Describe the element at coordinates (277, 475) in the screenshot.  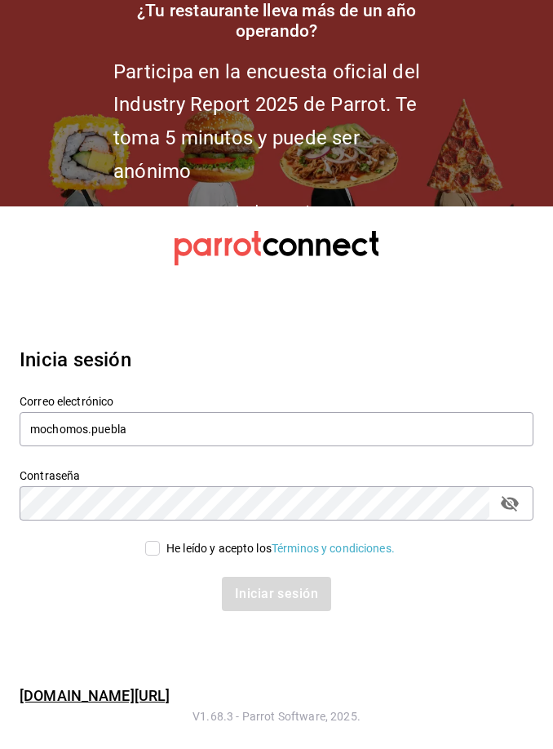
I see `label: Contraseña` at that location.